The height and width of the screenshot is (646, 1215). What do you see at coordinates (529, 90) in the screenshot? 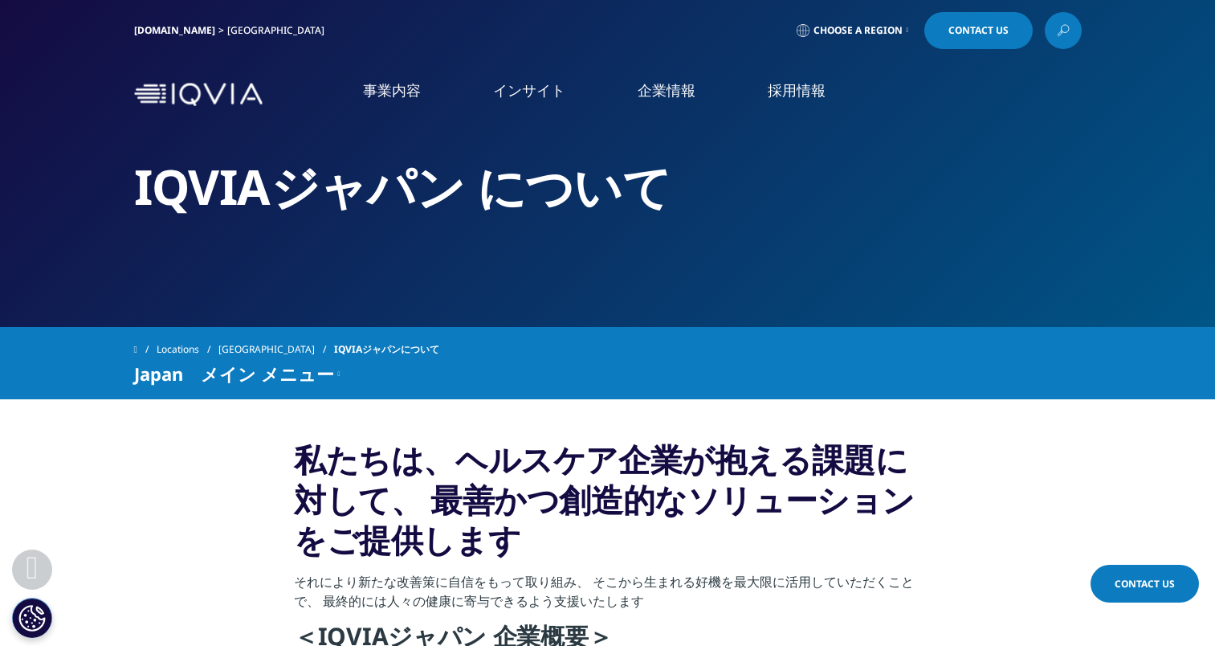
I see `a: インサイト` at bounding box center [529, 90].